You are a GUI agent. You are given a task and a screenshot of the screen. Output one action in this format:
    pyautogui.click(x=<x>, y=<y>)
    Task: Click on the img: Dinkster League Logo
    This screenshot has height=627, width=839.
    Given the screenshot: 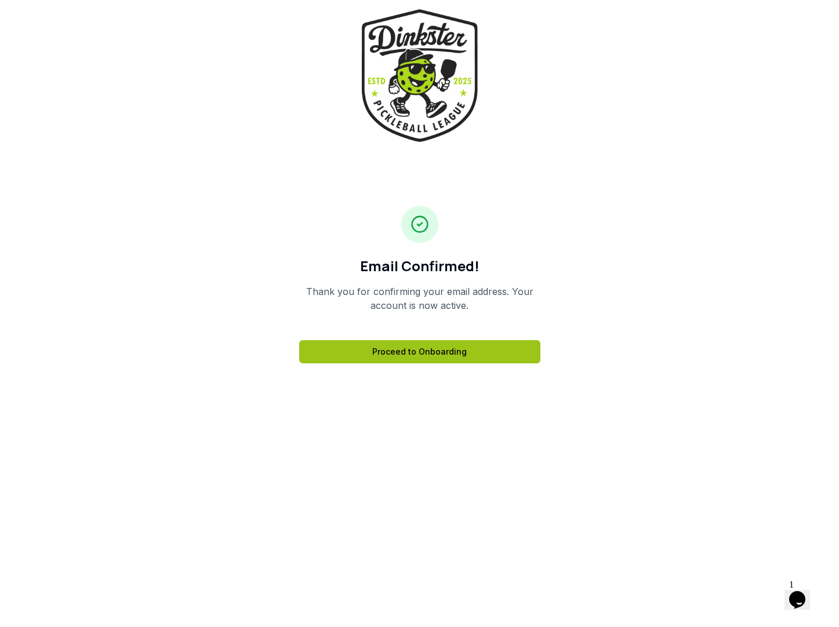 What is the action you would take?
    pyautogui.click(x=420, y=75)
    